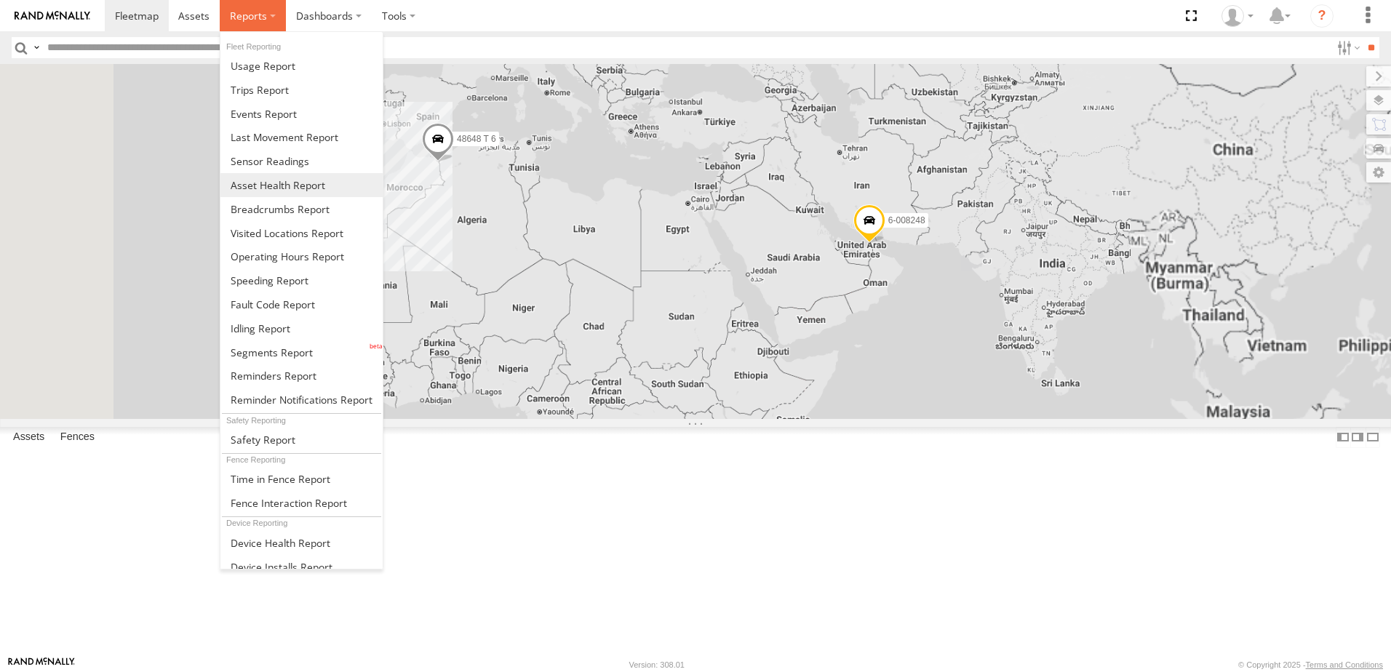  What do you see at coordinates (301, 161) in the screenshot?
I see `a: Sensor Readings` at bounding box center [301, 161].